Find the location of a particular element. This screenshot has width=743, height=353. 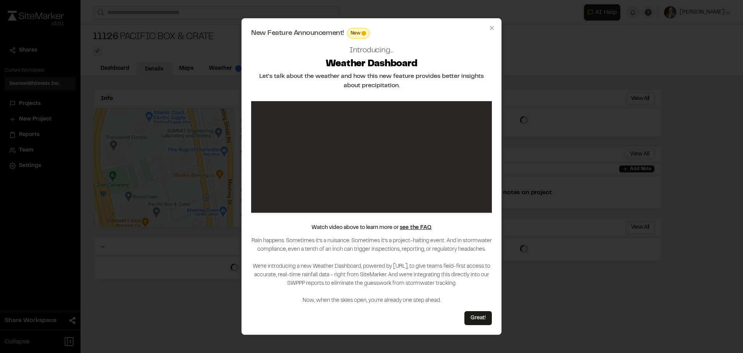

div: This feature is brand new! Enjoy! is located at coordinates (359, 33).